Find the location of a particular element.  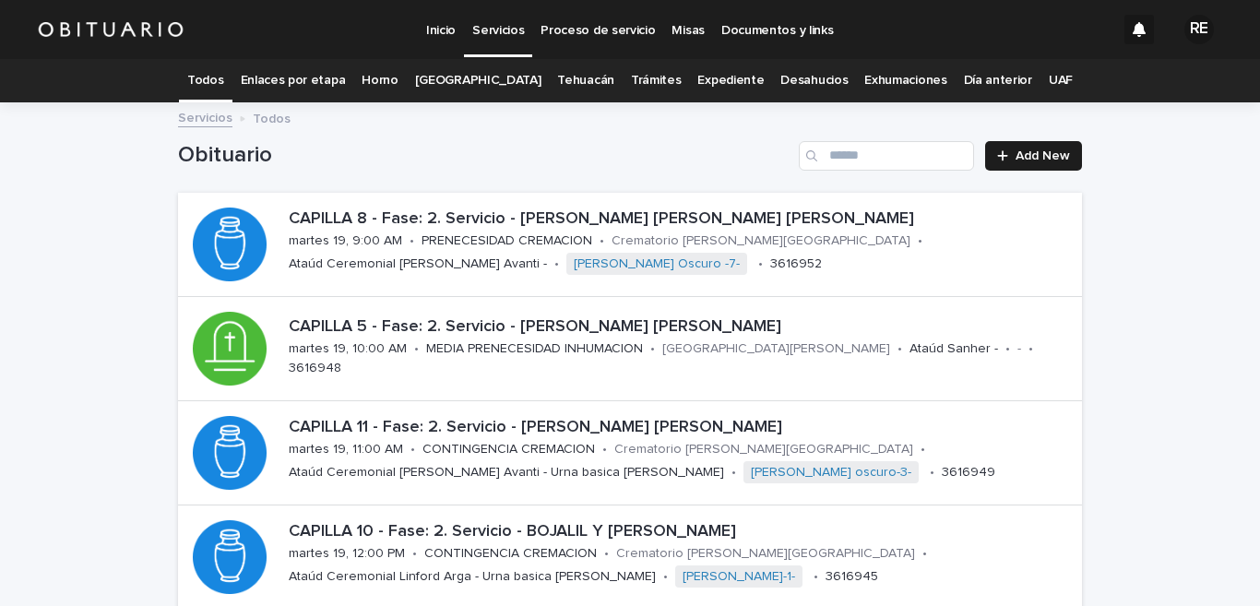

a: Tehuacán is located at coordinates (586, 80).